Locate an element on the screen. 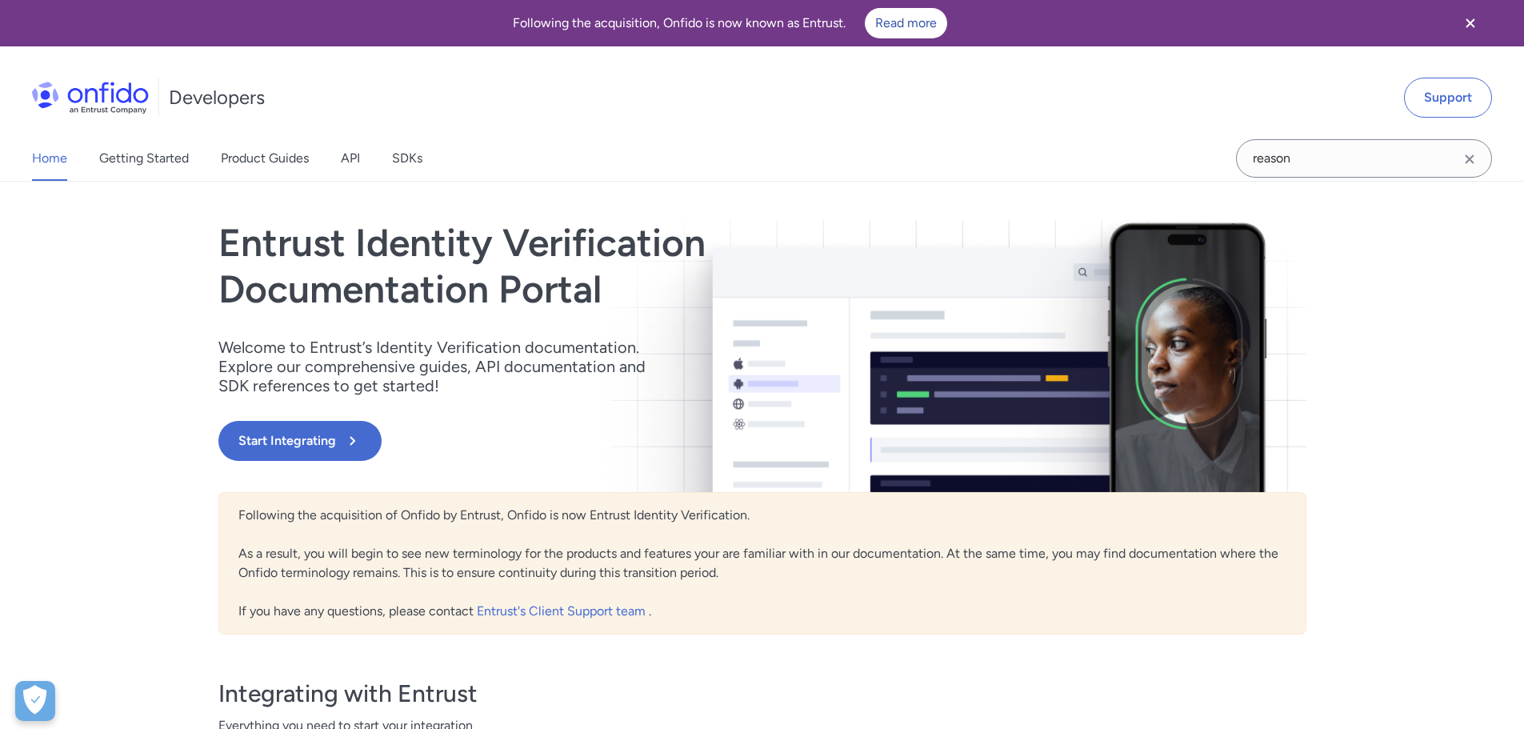 The width and height of the screenshot is (1524, 729). svg: Clear search field button is located at coordinates (1470, 159).